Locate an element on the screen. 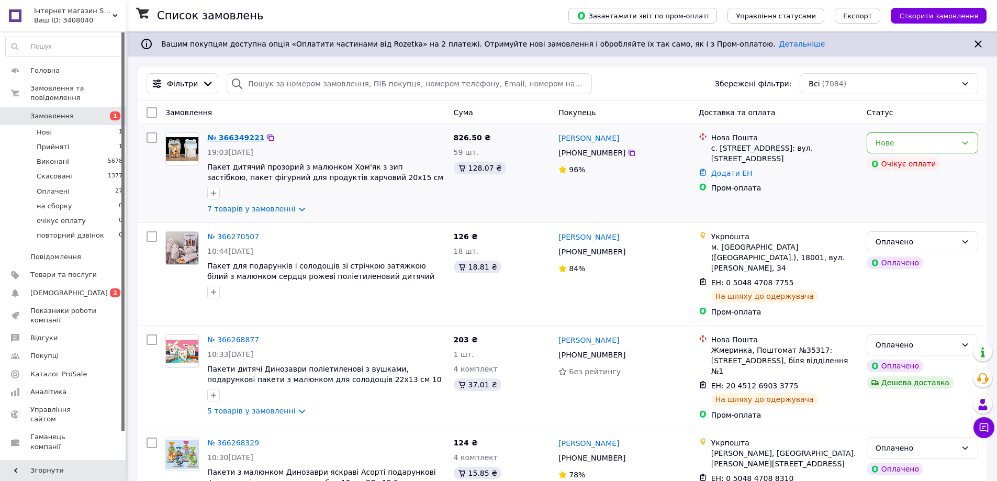 Image resolution: width=997 pixels, height=481 pixels. span: Всі is located at coordinates (813, 84).